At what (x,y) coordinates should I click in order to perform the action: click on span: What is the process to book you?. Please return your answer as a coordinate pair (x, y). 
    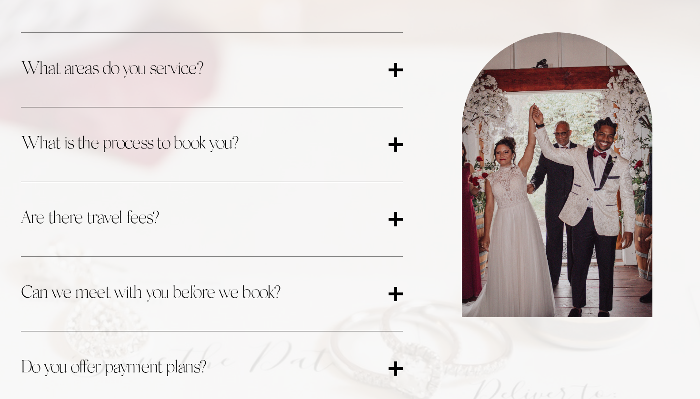
    Looking at the image, I should click on (204, 145).